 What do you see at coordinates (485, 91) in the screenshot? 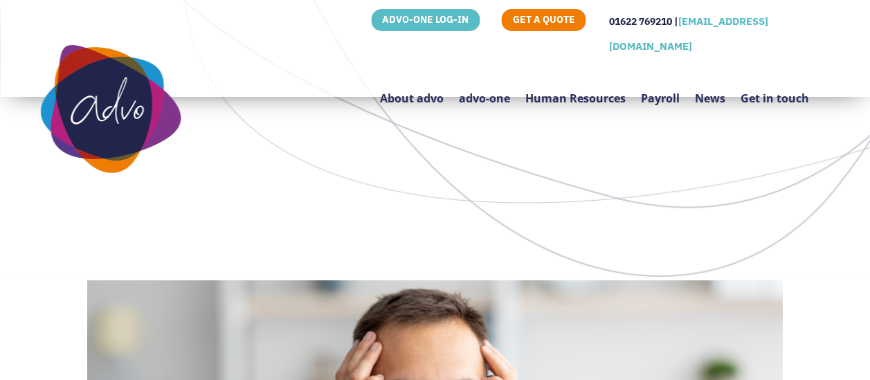
I see `a: advo-one` at bounding box center [485, 91].